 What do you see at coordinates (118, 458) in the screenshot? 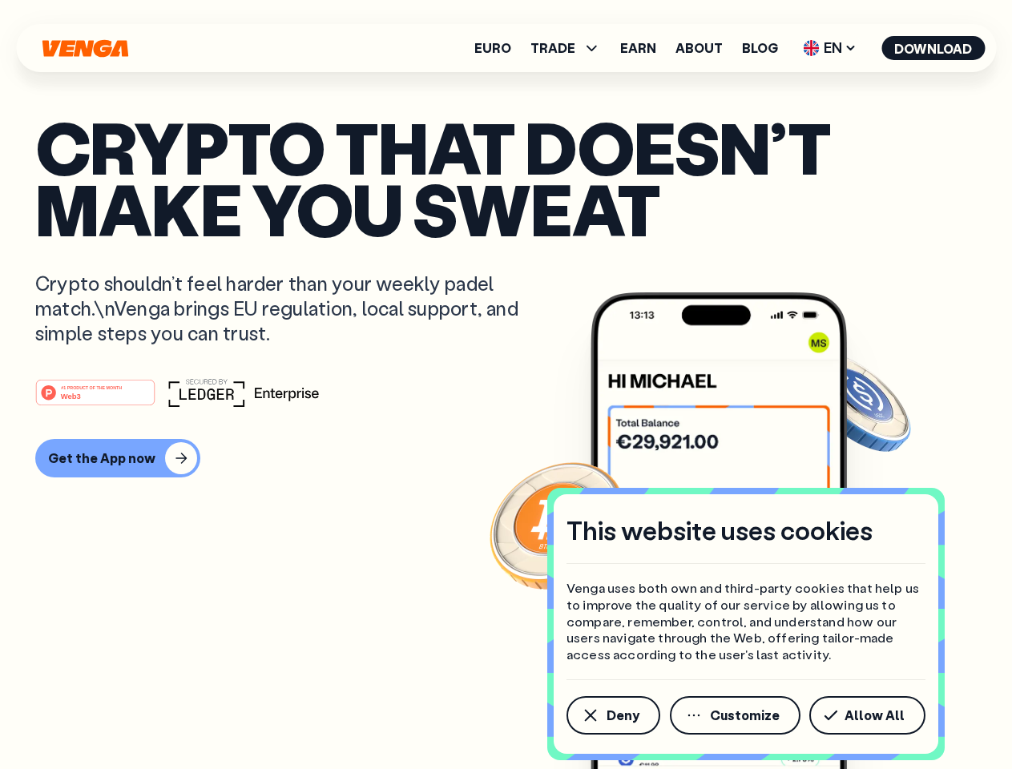
I see `button: Get the App now` at bounding box center [118, 458].